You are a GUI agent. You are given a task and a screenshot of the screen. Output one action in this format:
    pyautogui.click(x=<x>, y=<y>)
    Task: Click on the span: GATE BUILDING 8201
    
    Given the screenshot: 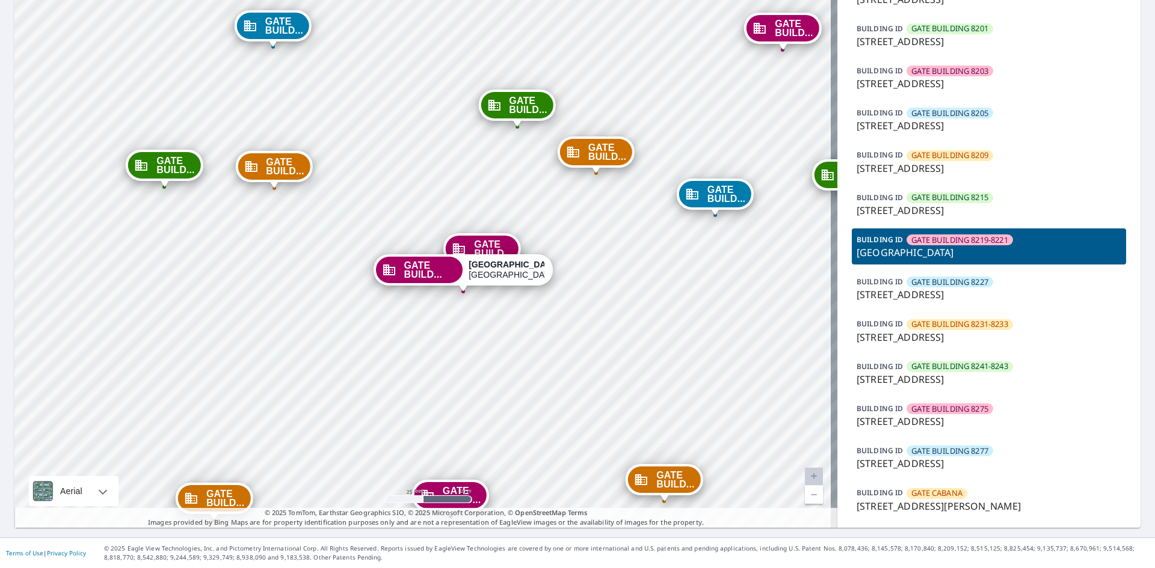 What is the action you would take?
    pyautogui.click(x=950, y=28)
    